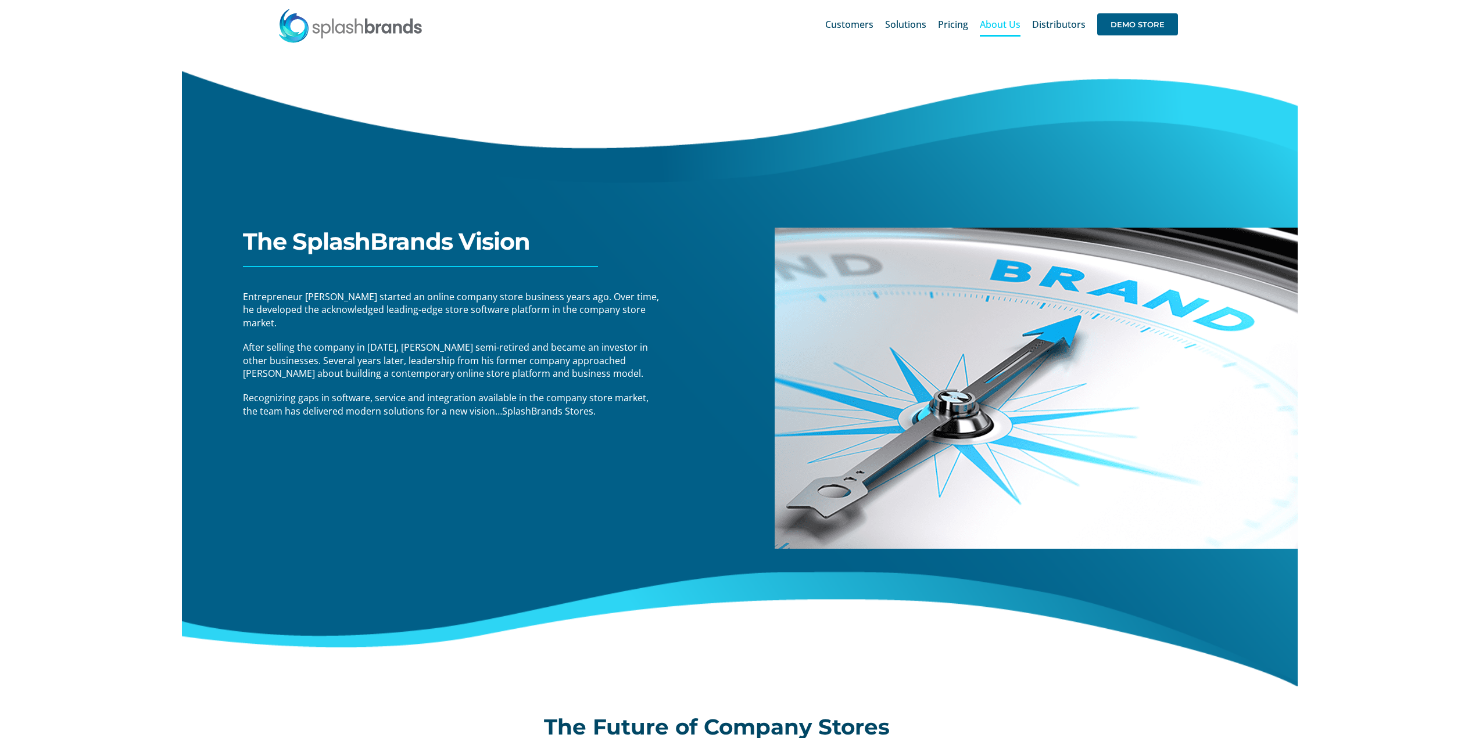 This screenshot has width=1479, height=738. Describe the element at coordinates (1001, 24) in the screenshot. I see `nav: Main Menu` at that location.